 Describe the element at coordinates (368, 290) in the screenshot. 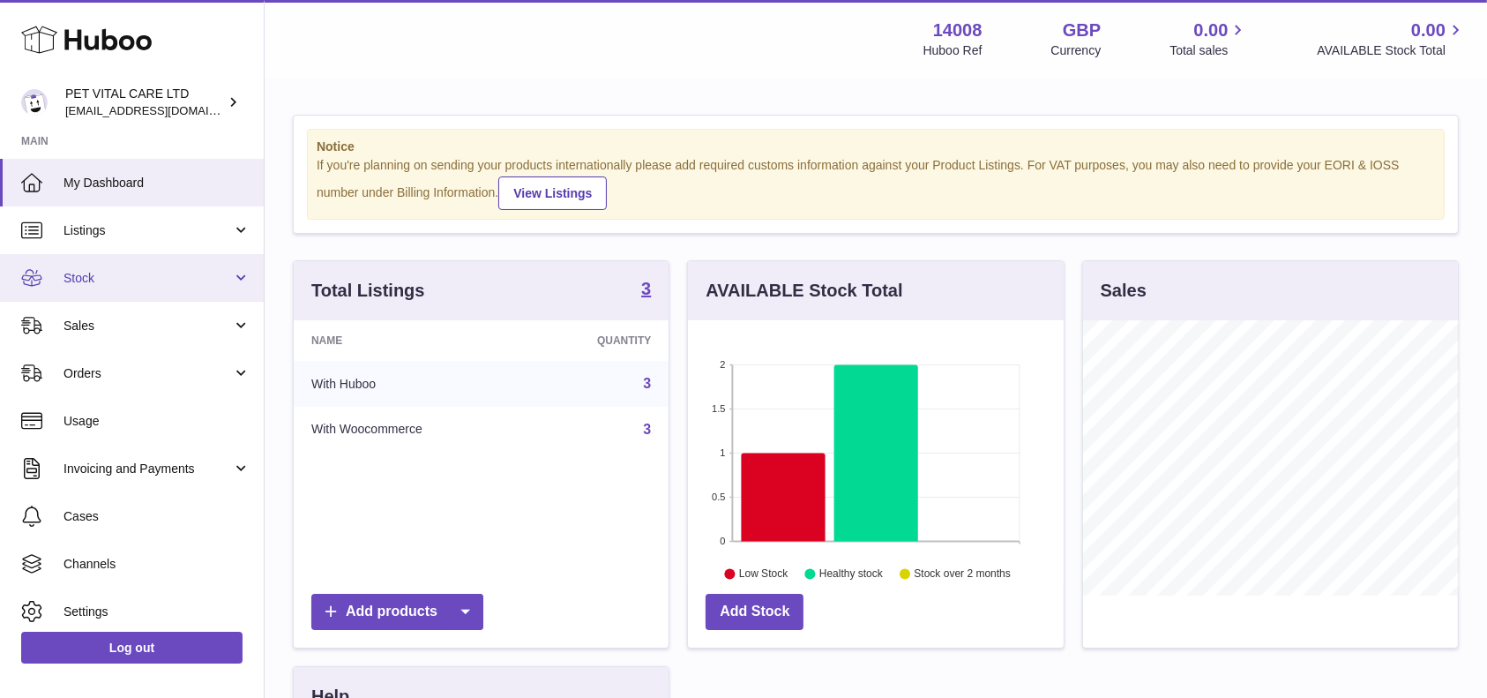

I see `h3: Total Listings` at that location.